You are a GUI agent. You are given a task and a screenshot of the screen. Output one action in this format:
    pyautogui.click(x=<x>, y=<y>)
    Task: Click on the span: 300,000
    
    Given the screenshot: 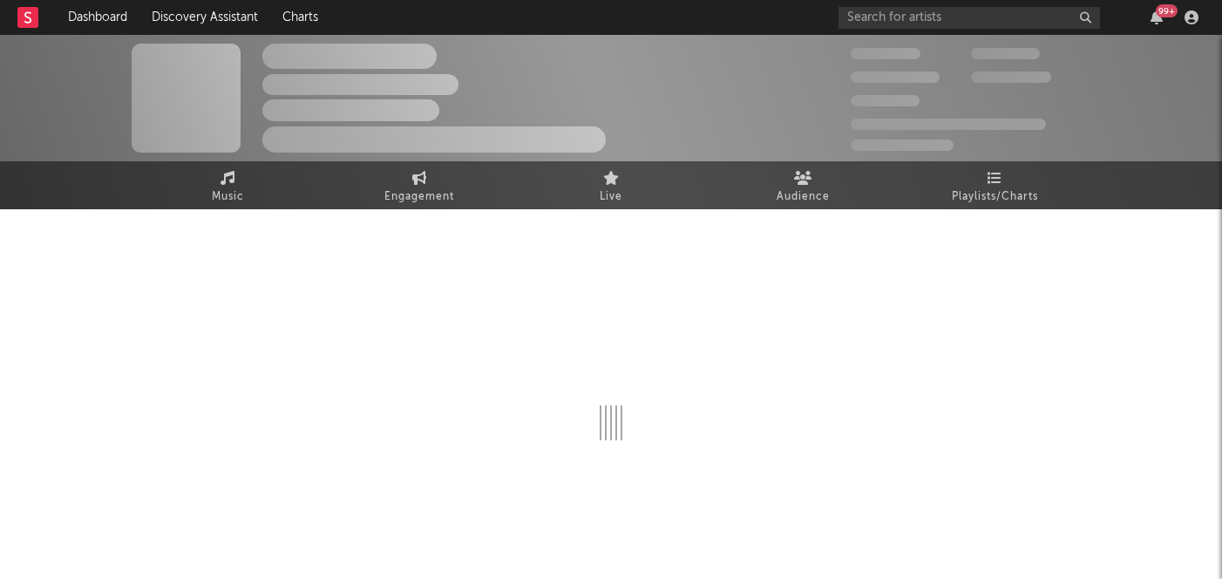 What is the action you would take?
    pyautogui.click(x=886, y=53)
    